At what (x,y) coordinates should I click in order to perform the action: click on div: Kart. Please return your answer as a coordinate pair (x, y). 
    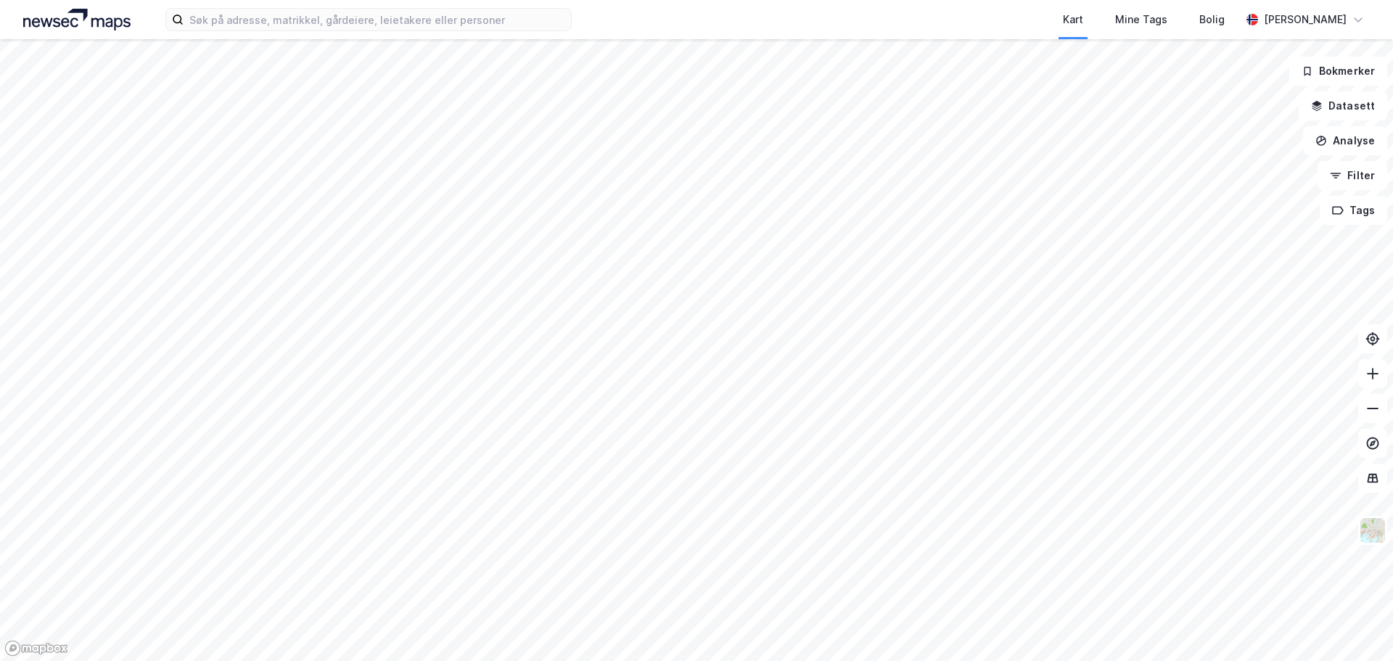
    Looking at the image, I should click on (1073, 20).